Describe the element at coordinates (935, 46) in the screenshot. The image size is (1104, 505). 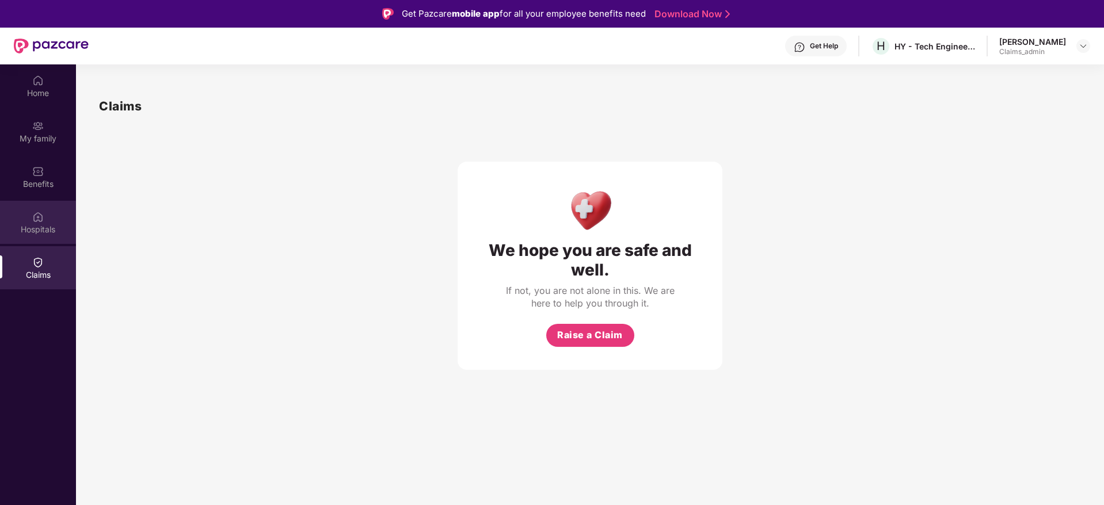
I see `div: HY - Tech Engineers Limited` at that location.